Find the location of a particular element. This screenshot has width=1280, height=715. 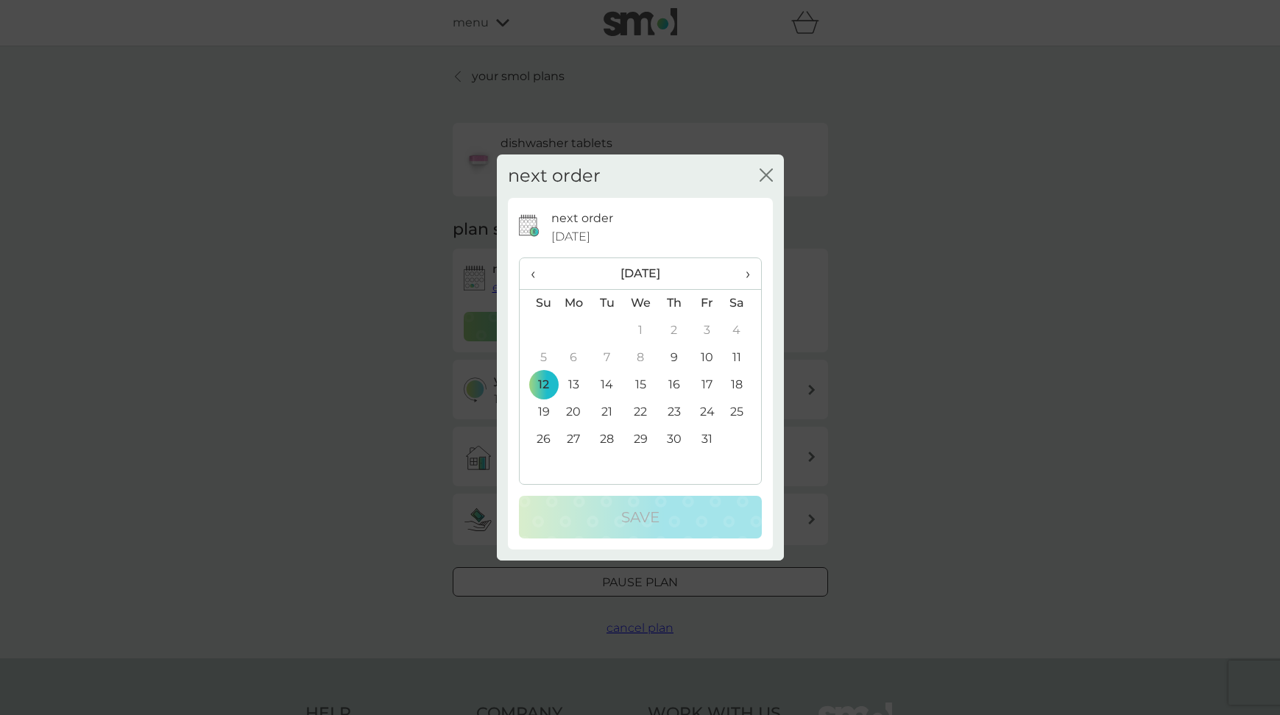

th: Mo is located at coordinates (574, 303).